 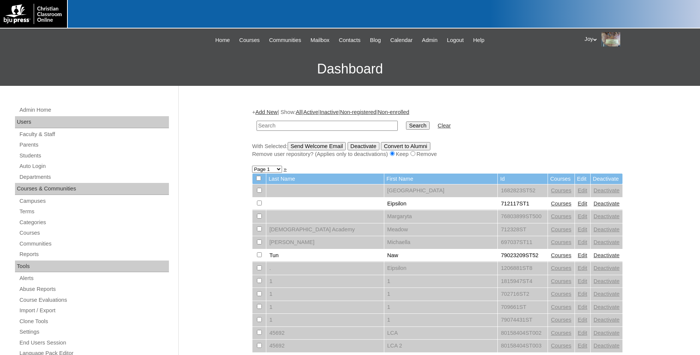 I want to click on a: Settings, so click(x=94, y=332).